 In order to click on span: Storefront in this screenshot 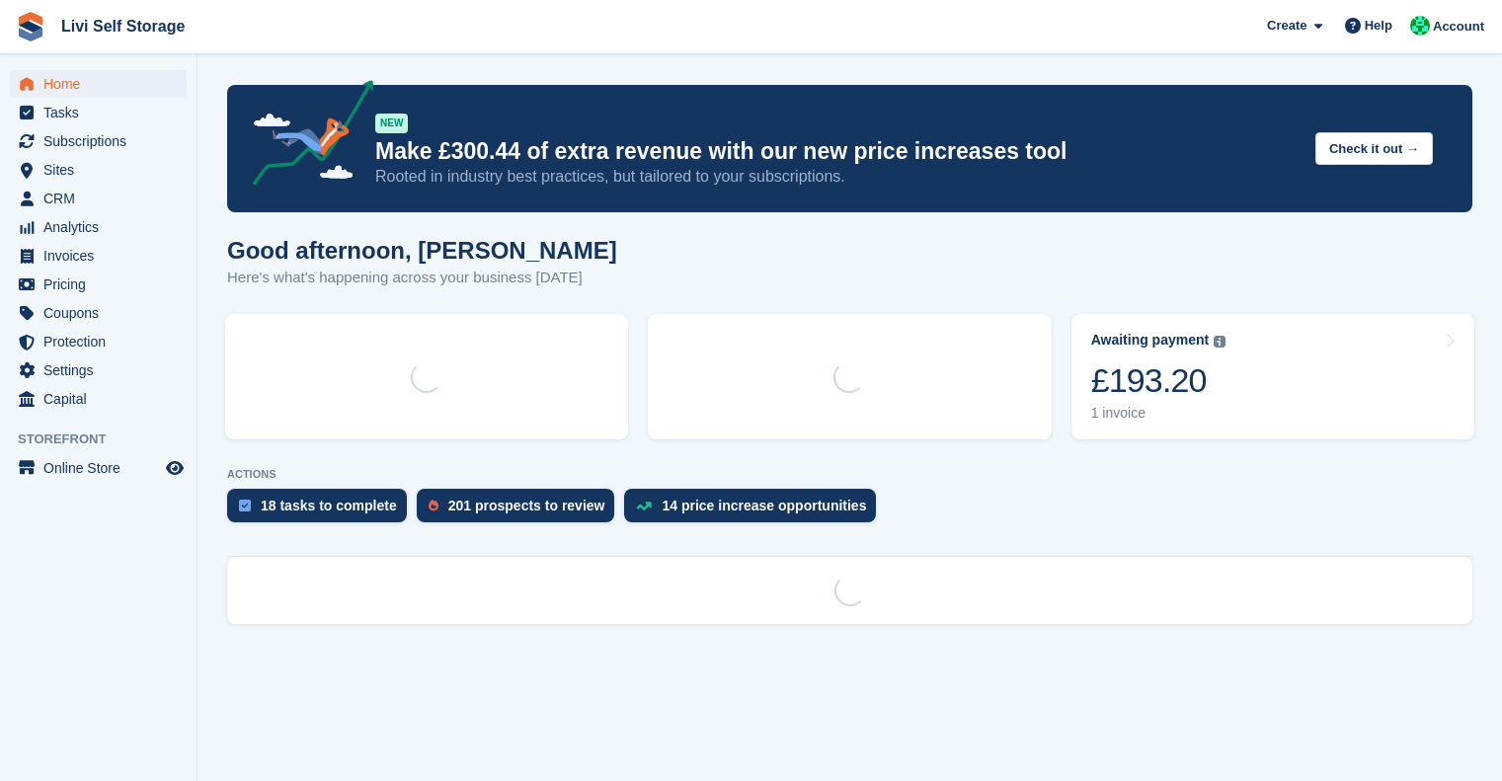, I will do `click(107, 439)`.